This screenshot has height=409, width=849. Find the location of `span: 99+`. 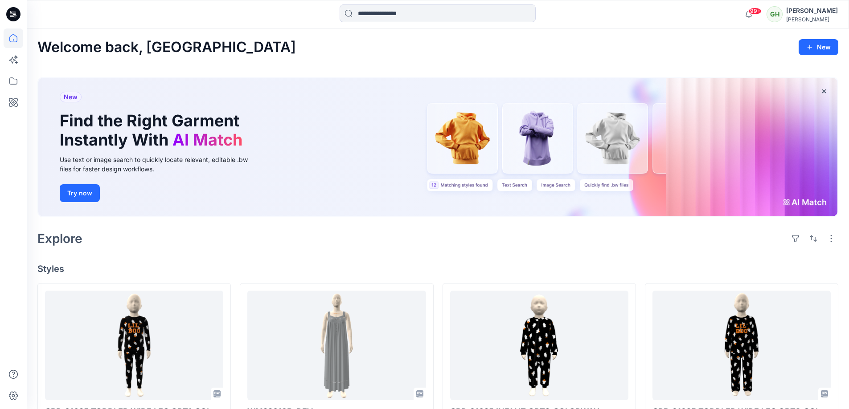

span: 99+ is located at coordinates (755, 11).